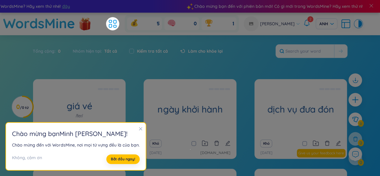 The image size is (380, 176). Describe the element at coordinates (39, 23) in the screenshot. I see `a: WordsMine` at that location.